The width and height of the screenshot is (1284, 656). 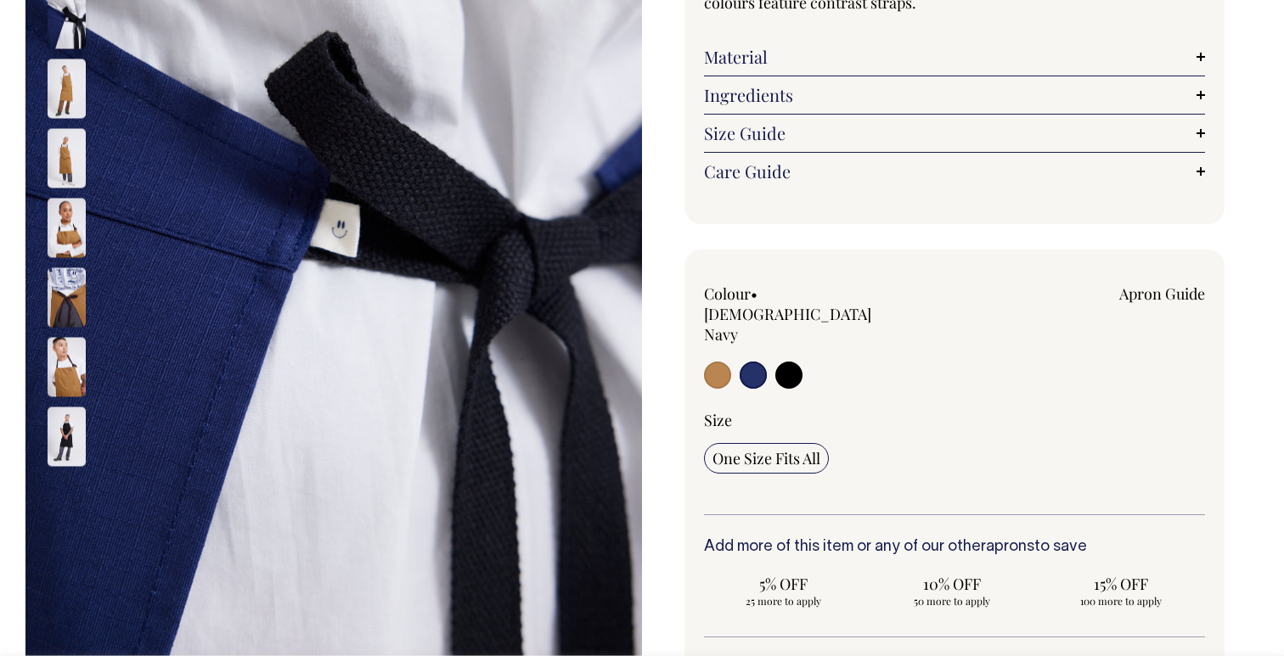 What do you see at coordinates (1120, 584) in the screenshot?
I see `span: 15% OFF` at bounding box center [1120, 584].